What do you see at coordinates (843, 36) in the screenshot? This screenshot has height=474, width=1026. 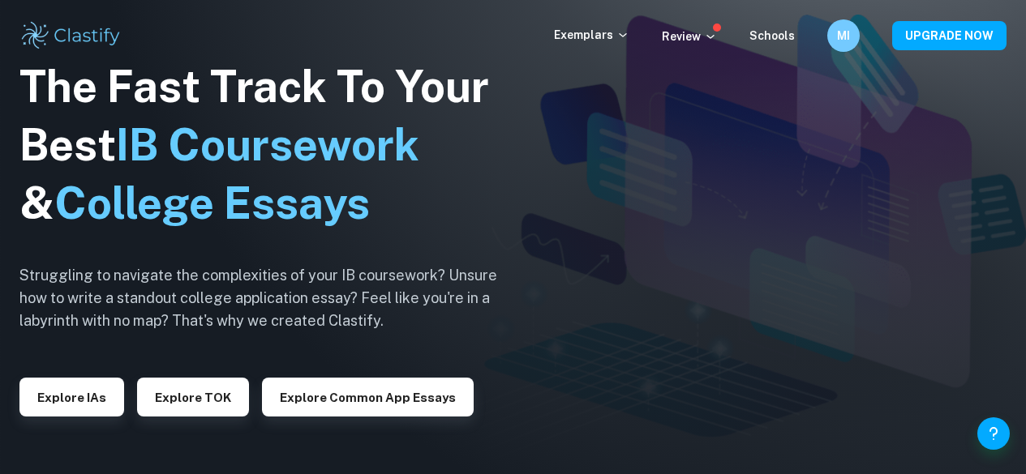 I see `h6: MI` at bounding box center [843, 36].